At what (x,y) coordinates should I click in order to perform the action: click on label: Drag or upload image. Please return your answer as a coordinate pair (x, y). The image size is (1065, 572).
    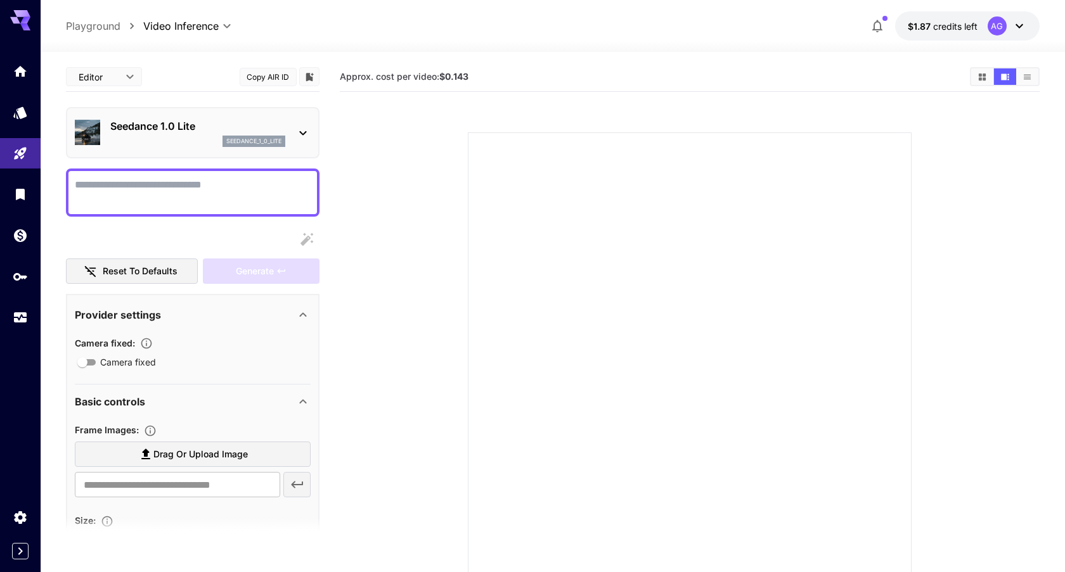
    Looking at the image, I should click on (193, 455).